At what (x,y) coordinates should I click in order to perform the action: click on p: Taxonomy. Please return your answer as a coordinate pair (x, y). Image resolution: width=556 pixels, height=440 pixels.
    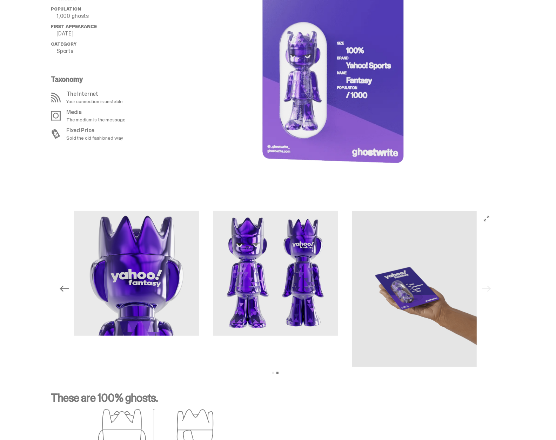
    Looking at the image, I should click on (105, 79).